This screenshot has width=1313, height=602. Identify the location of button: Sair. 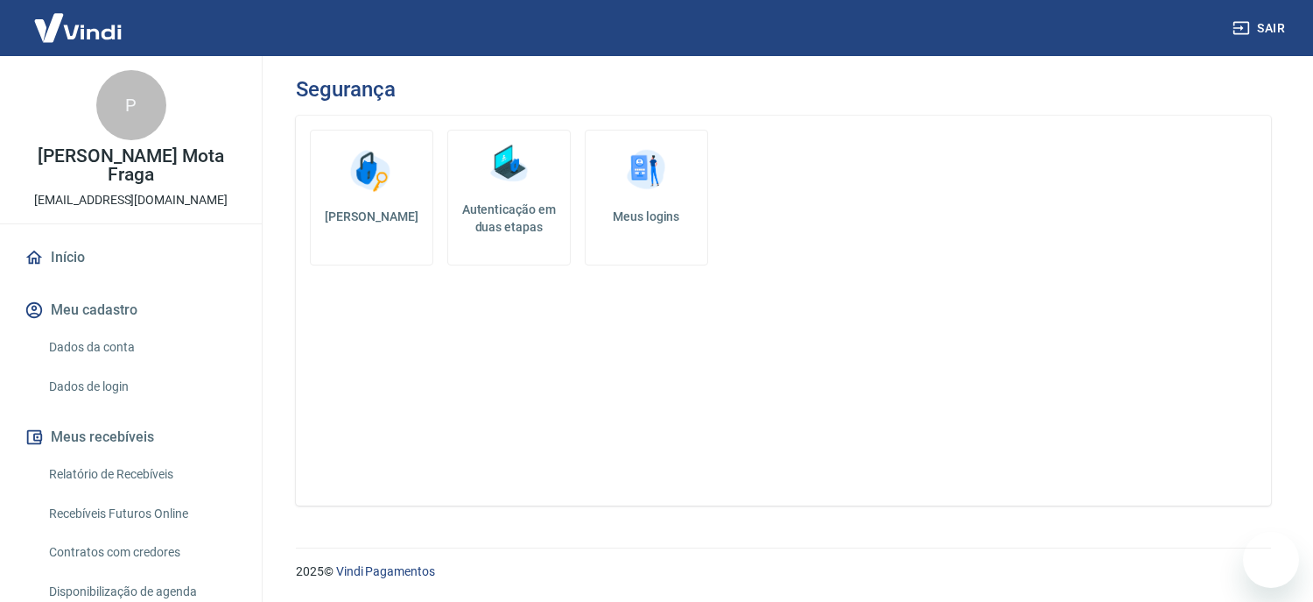
(1261, 28).